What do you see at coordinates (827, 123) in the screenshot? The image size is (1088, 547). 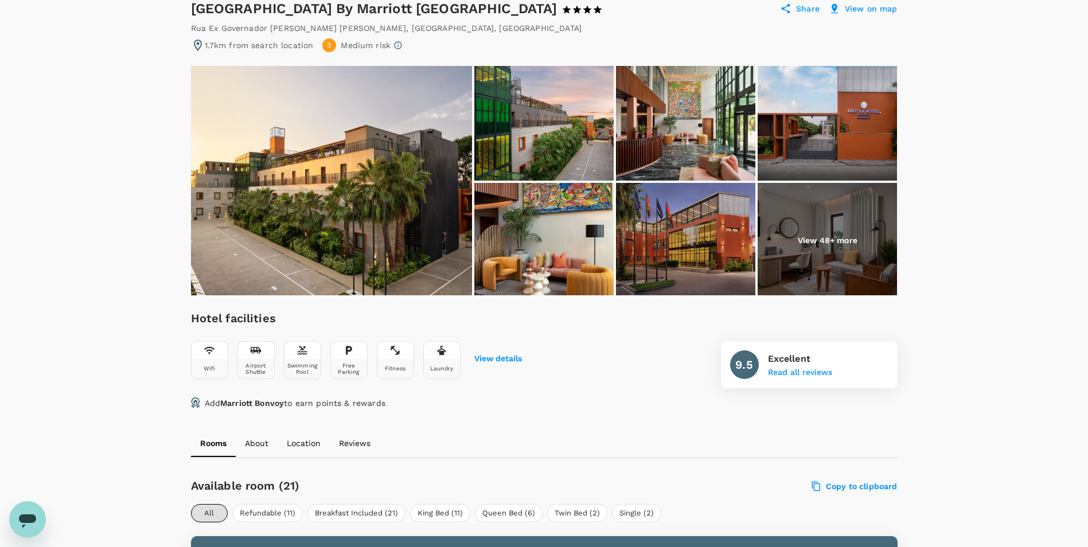 I see `img: Hotel Entrance` at bounding box center [827, 123].